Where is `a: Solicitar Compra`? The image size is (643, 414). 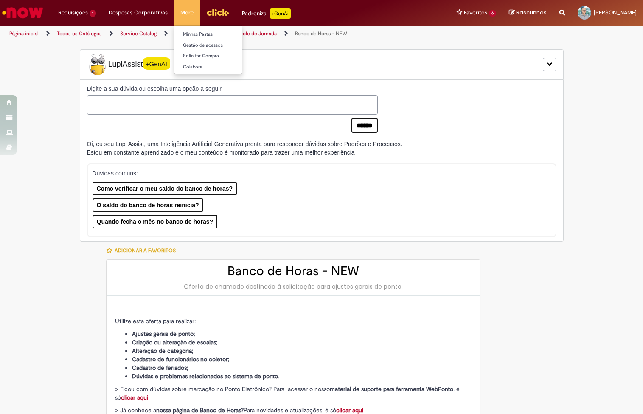 a: Solicitar Compra is located at coordinates (221, 56).